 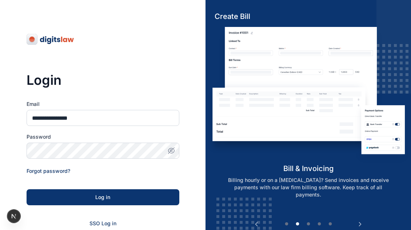 What do you see at coordinates (287, 224) in the screenshot?
I see `button: 1` at bounding box center [287, 224].